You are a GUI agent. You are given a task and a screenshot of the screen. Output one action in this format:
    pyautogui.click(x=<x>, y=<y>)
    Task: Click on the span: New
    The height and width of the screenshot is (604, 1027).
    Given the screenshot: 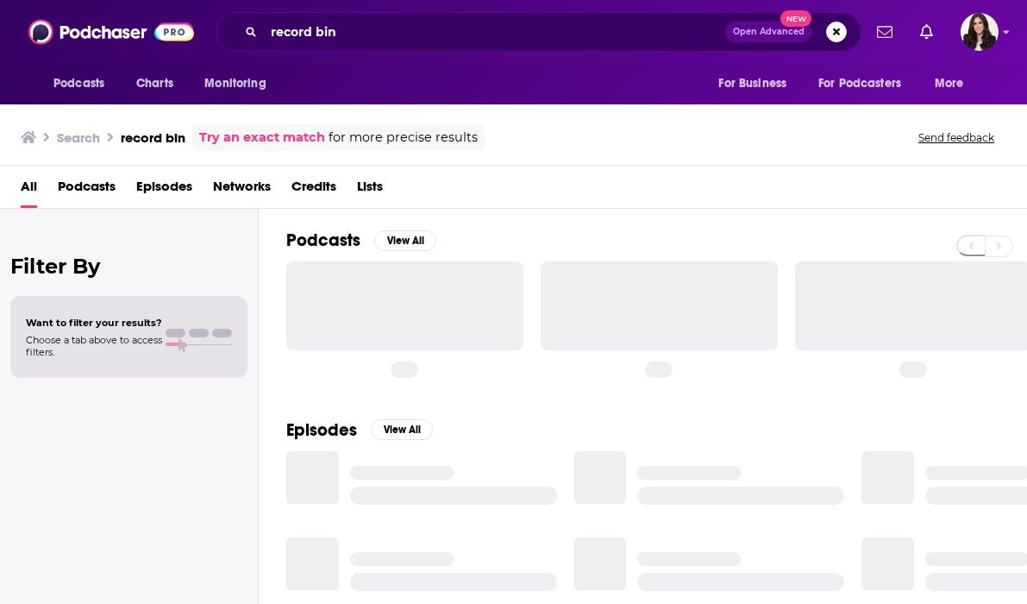 What is the action you would take?
    pyautogui.click(x=796, y=18)
    